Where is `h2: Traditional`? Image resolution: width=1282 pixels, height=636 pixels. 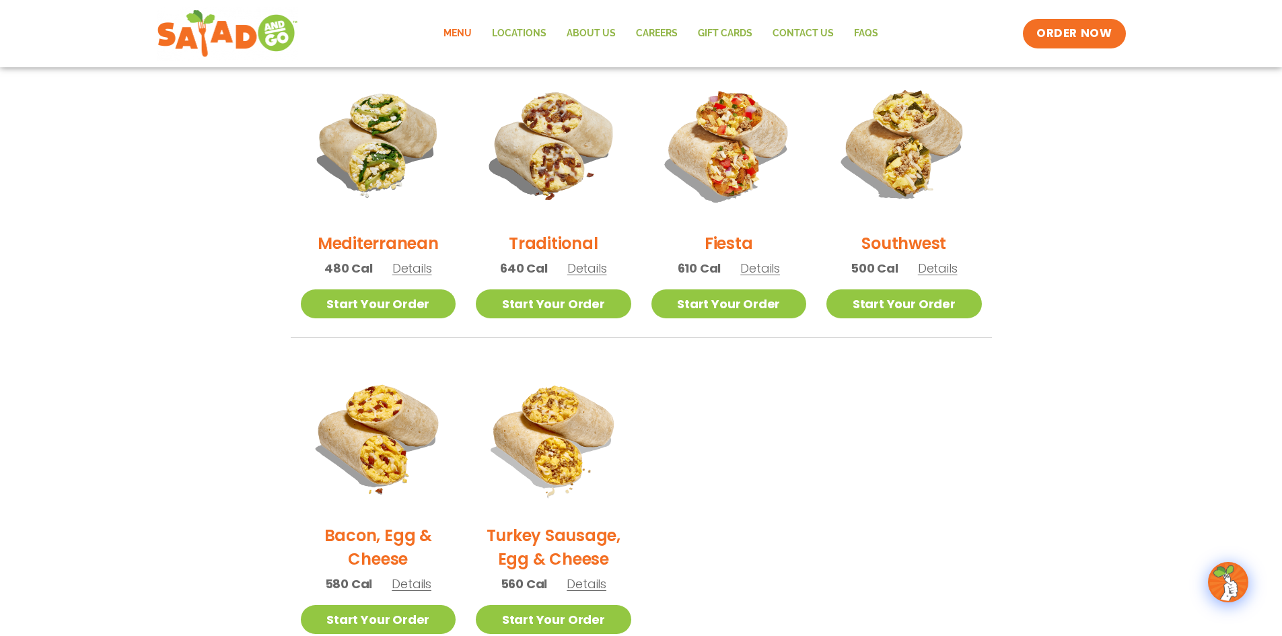 h2: Traditional is located at coordinates (553, 243).